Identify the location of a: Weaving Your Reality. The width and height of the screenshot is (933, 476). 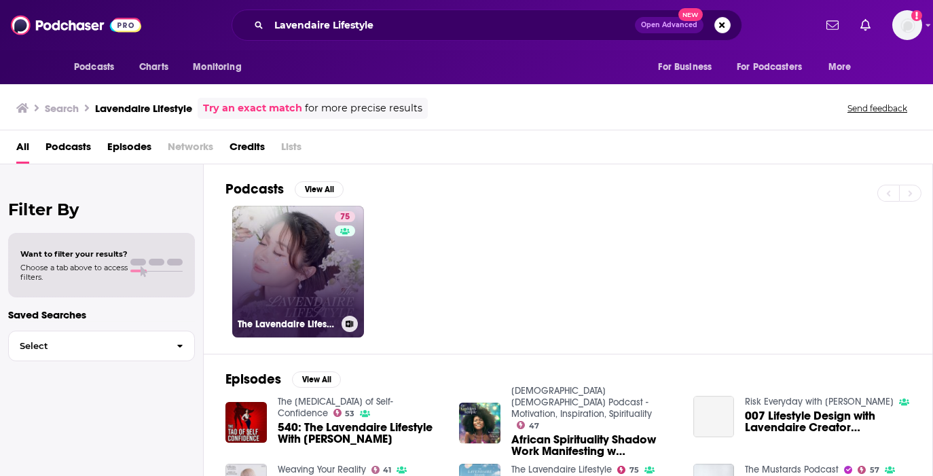
(322, 469).